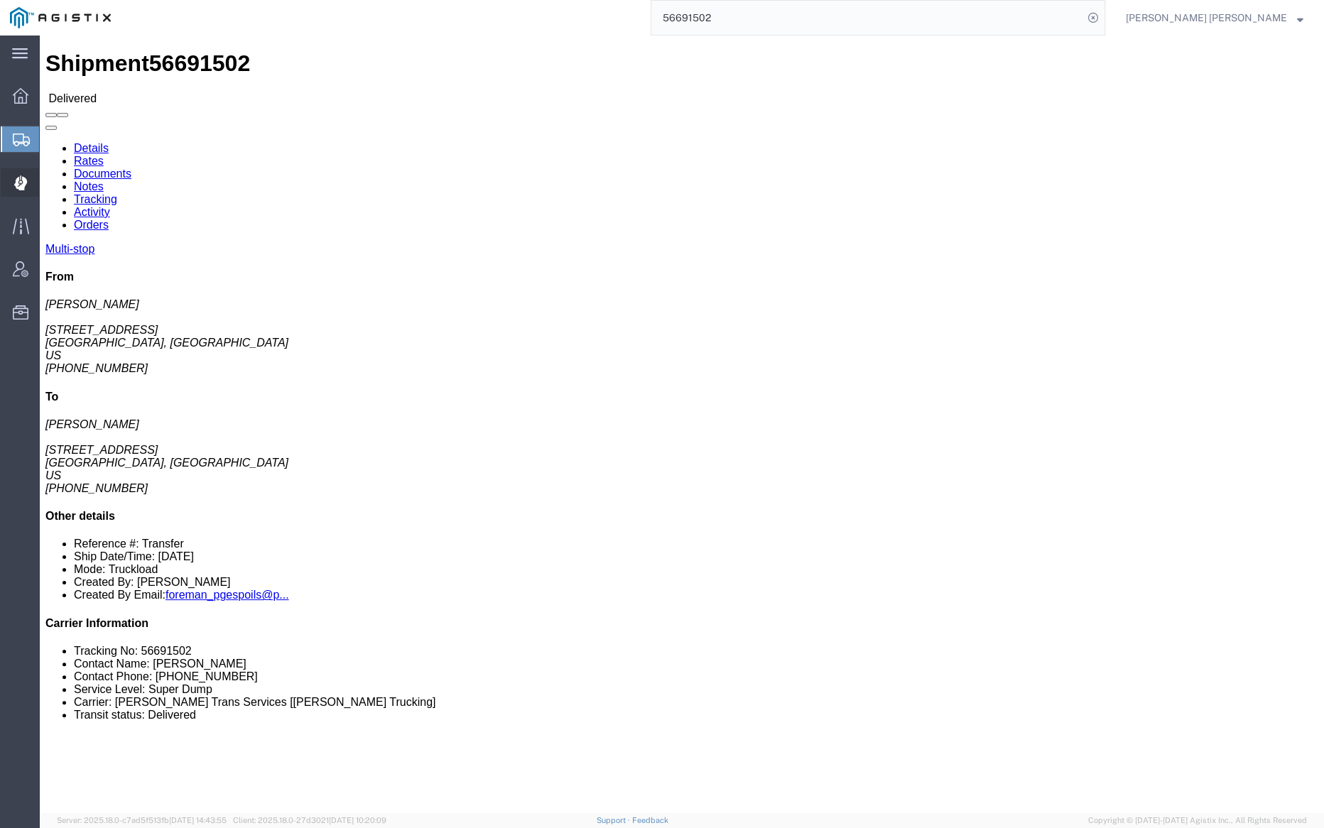 The width and height of the screenshot is (1324, 828). What do you see at coordinates (867, 18) in the screenshot?
I see `input: Search for shipment number, reference number` at bounding box center [867, 18].